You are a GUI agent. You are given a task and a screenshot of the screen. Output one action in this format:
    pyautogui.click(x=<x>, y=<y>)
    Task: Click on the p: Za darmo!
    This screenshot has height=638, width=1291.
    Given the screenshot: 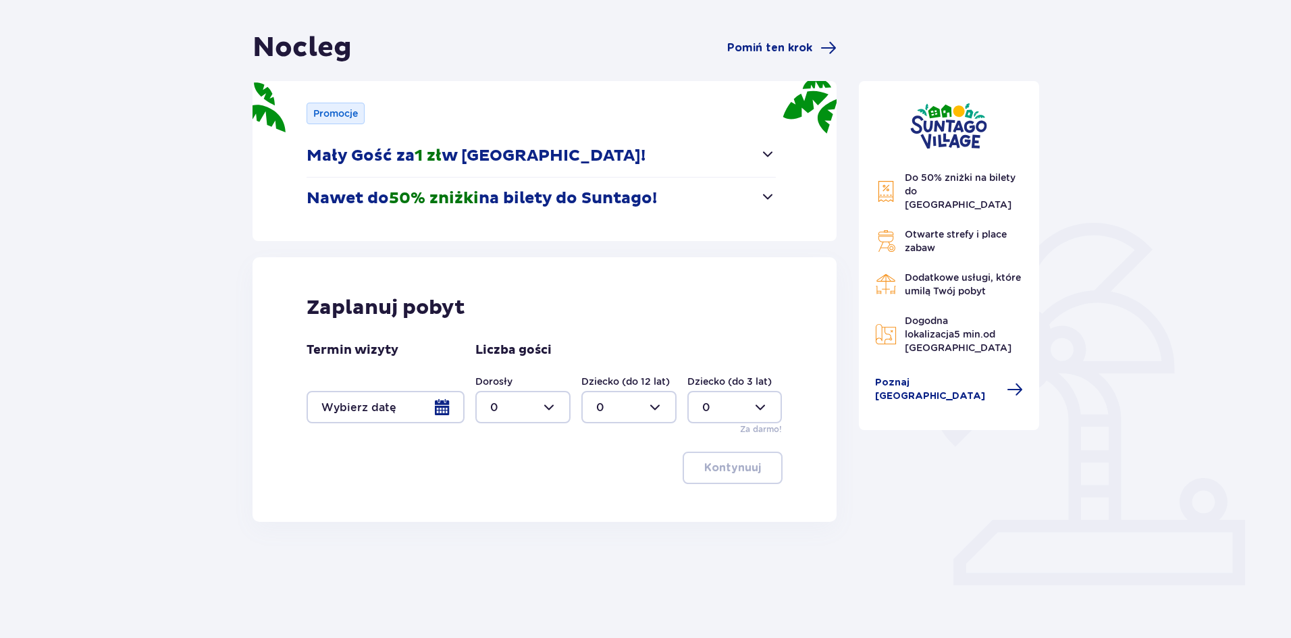 What is the action you would take?
    pyautogui.click(x=761, y=430)
    